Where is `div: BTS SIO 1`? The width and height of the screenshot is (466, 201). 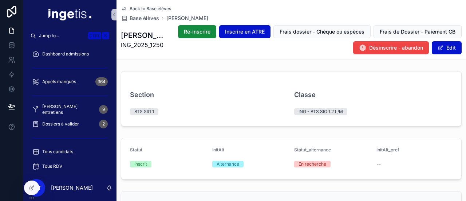
div: BTS SIO 1 is located at coordinates (144, 112).